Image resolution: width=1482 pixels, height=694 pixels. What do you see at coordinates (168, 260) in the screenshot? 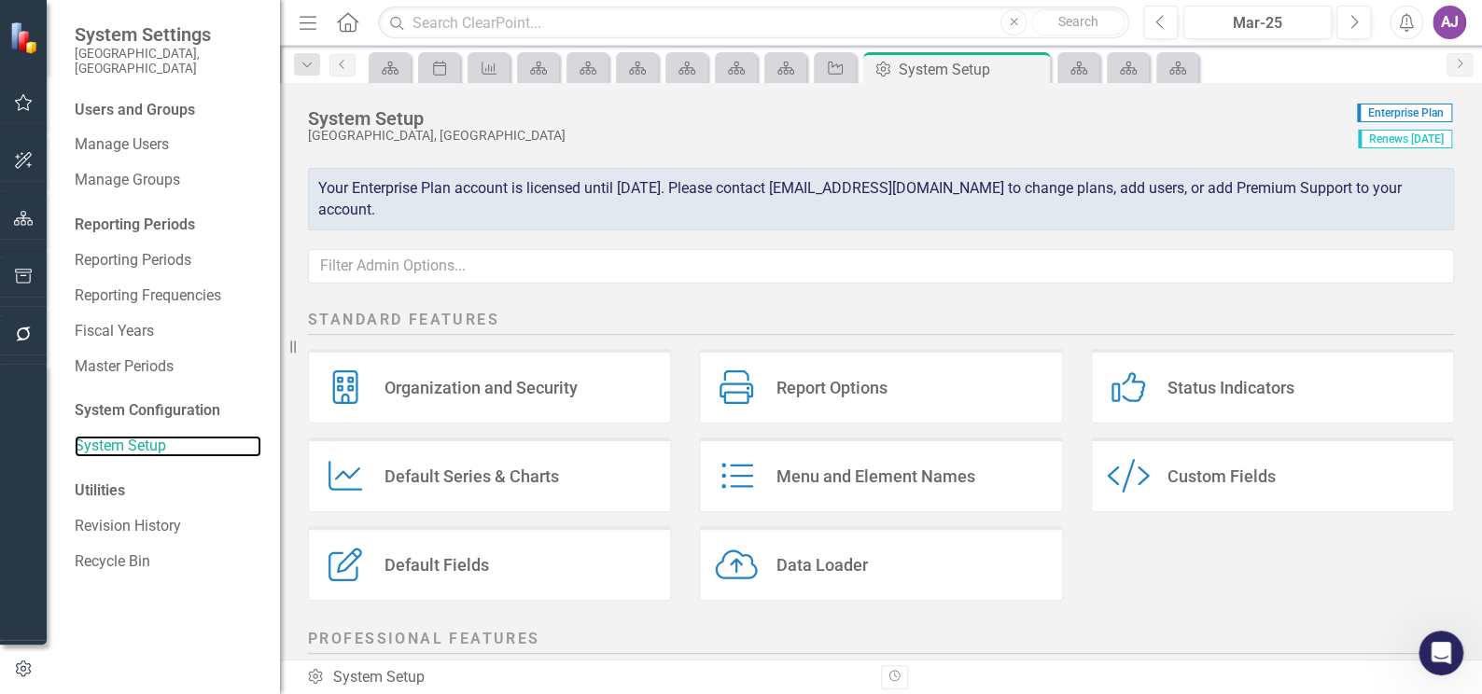
I see `a: Reporting Periods` at bounding box center [168, 260].